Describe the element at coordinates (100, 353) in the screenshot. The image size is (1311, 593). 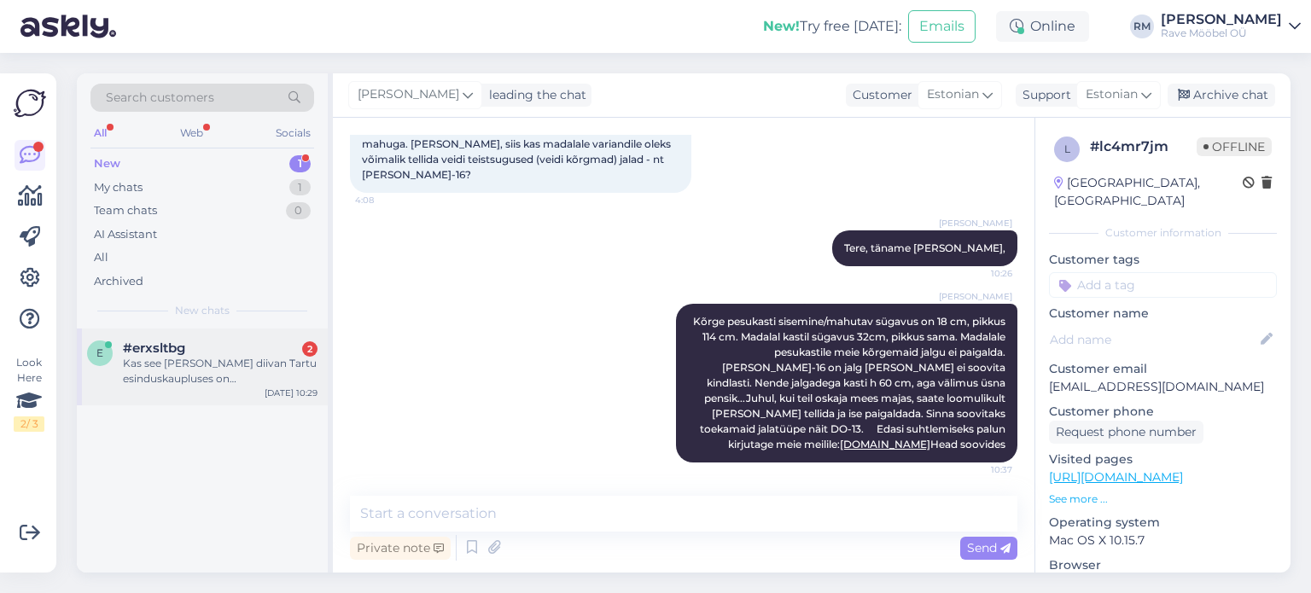
I see `span: e` at that location.